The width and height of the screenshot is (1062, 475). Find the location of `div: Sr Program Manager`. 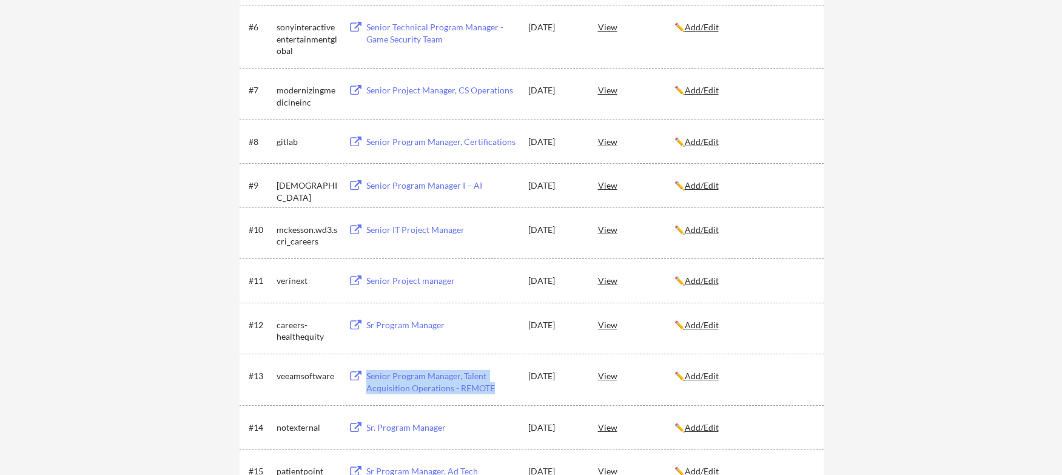

div: Sr Program Manager is located at coordinates (441, 325).